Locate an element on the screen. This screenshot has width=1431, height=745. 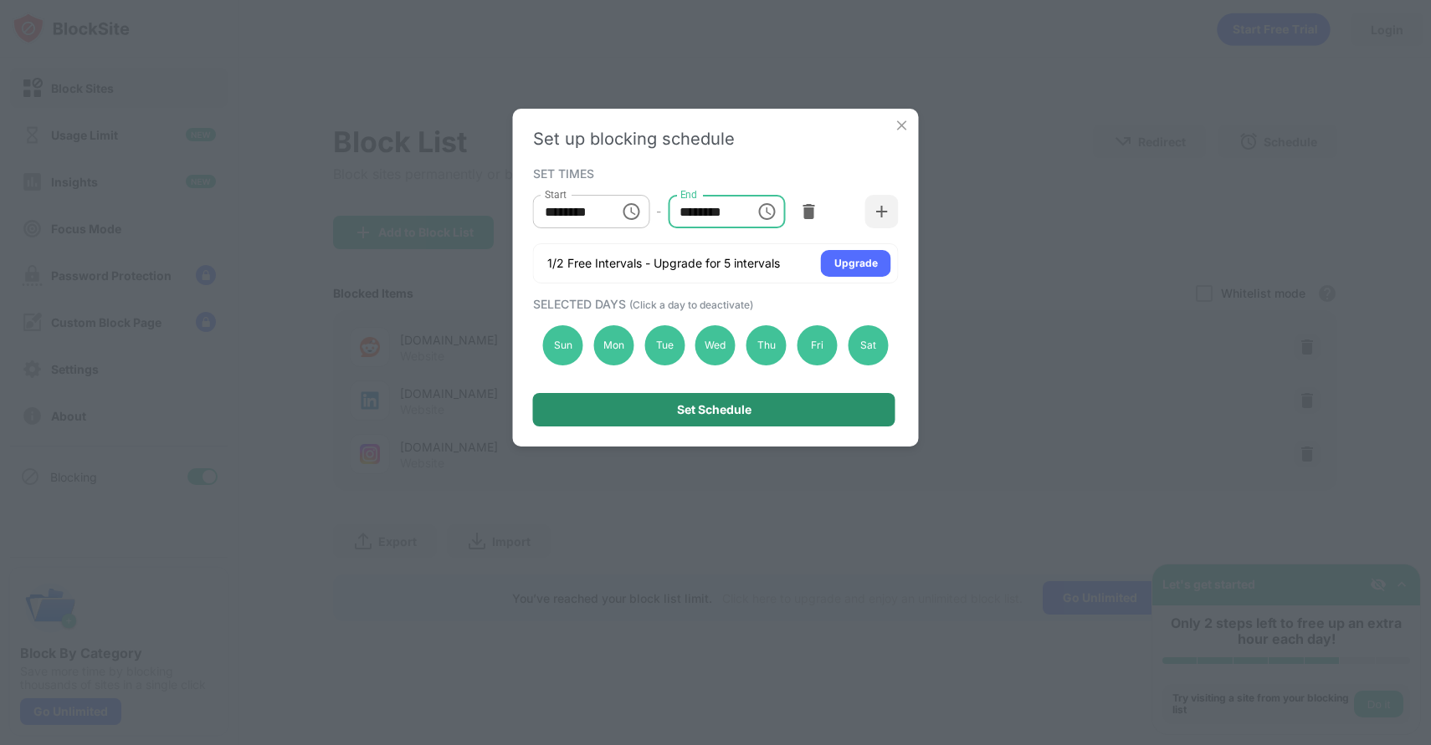
div: Sat is located at coordinates (868, 346).